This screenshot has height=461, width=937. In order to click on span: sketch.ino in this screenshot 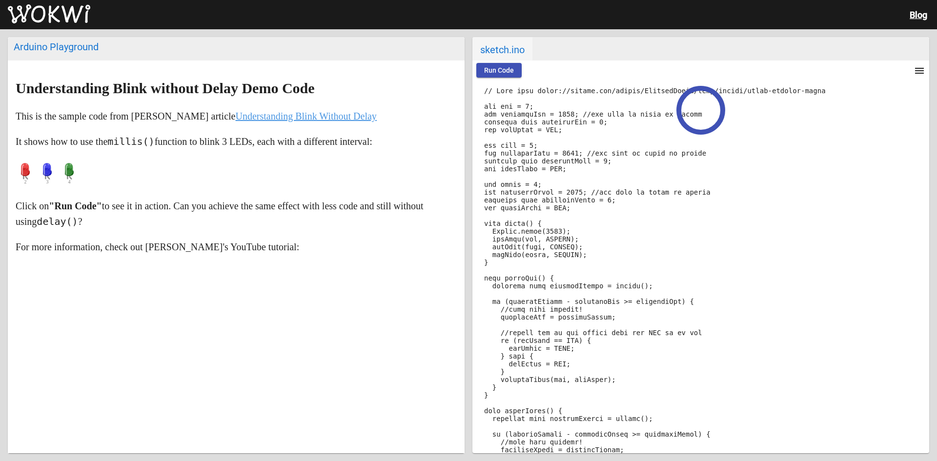, I will do `click(502, 49)`.